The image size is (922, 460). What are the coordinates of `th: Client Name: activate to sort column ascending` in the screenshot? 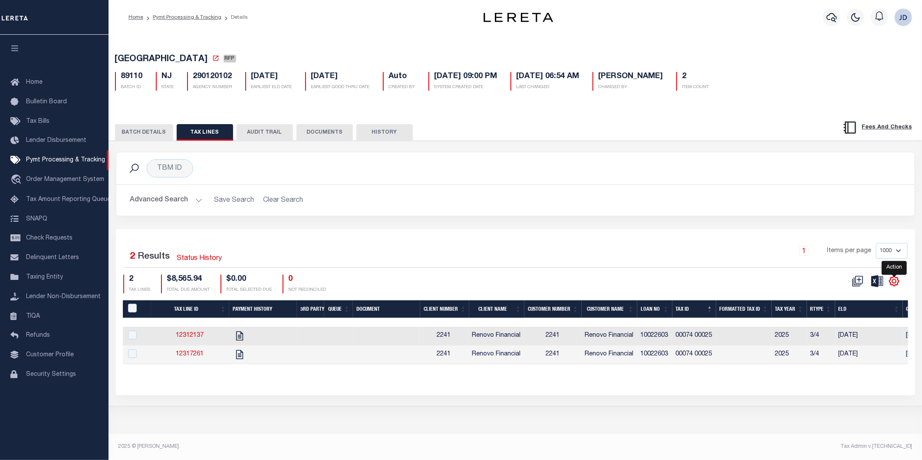 It's located at (496, 309).